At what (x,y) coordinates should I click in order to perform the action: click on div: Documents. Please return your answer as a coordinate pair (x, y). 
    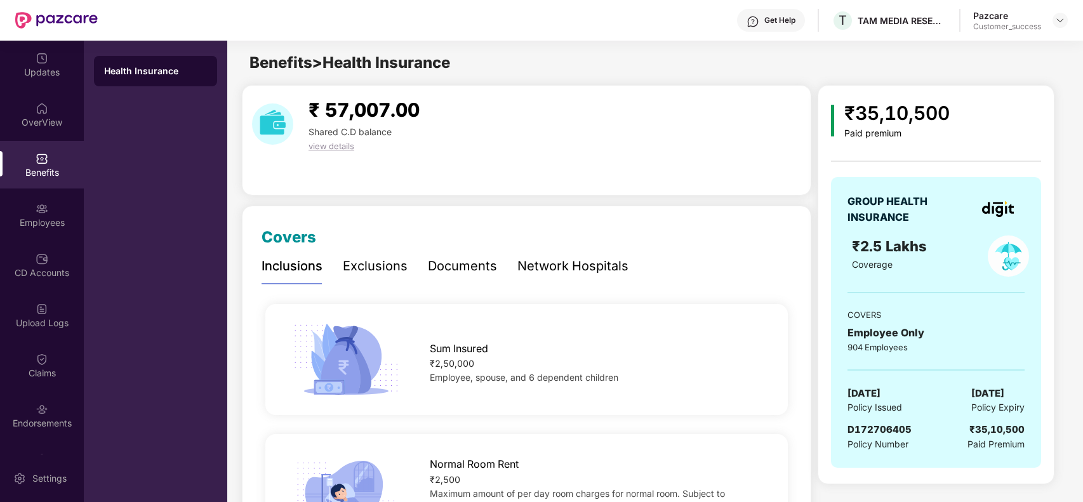
    Looking at the image, I should click on (462, 266).